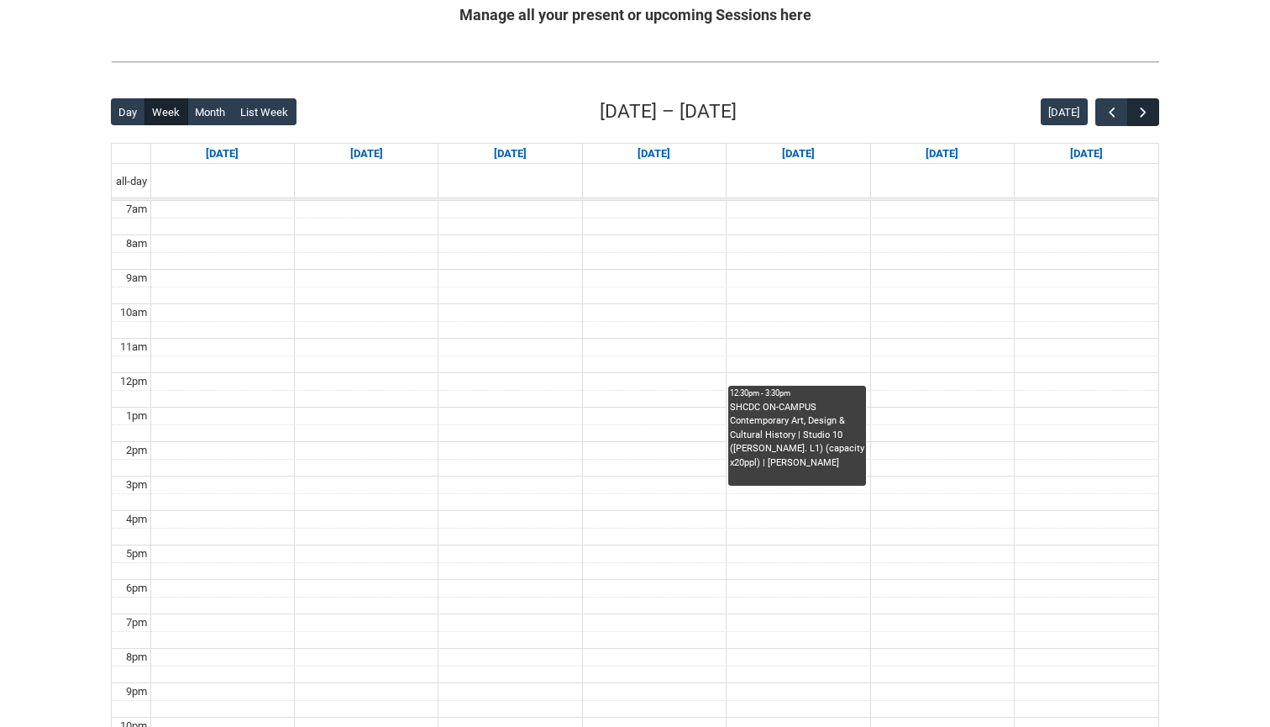 This screenshot has width=1270, height=727. What do you see at coordinates (134, 313) in the screenshot?
I see `div: 10am` at bounding box center [134, 313].